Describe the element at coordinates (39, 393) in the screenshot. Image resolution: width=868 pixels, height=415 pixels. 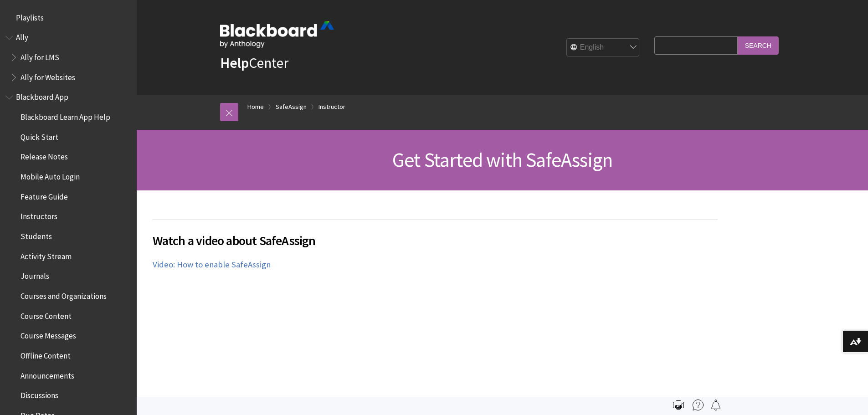
I see `span: Discussions` at that location.